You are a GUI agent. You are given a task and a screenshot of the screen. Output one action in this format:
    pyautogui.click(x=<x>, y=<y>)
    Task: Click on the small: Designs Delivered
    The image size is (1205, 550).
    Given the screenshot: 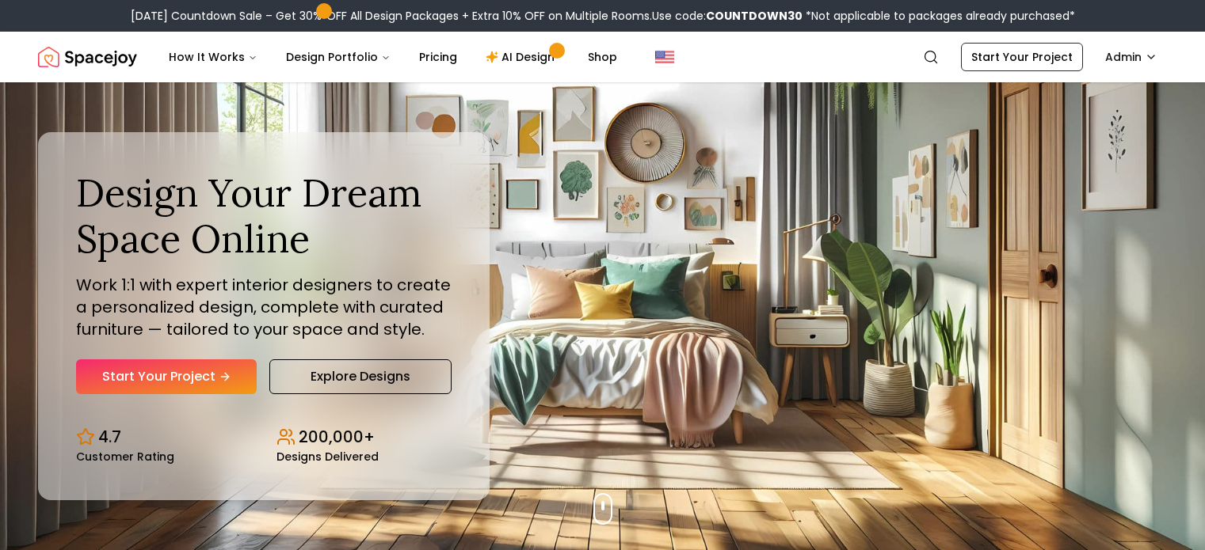 What is the action you would take?
    pyautogui.click(x=327, y=457)
    